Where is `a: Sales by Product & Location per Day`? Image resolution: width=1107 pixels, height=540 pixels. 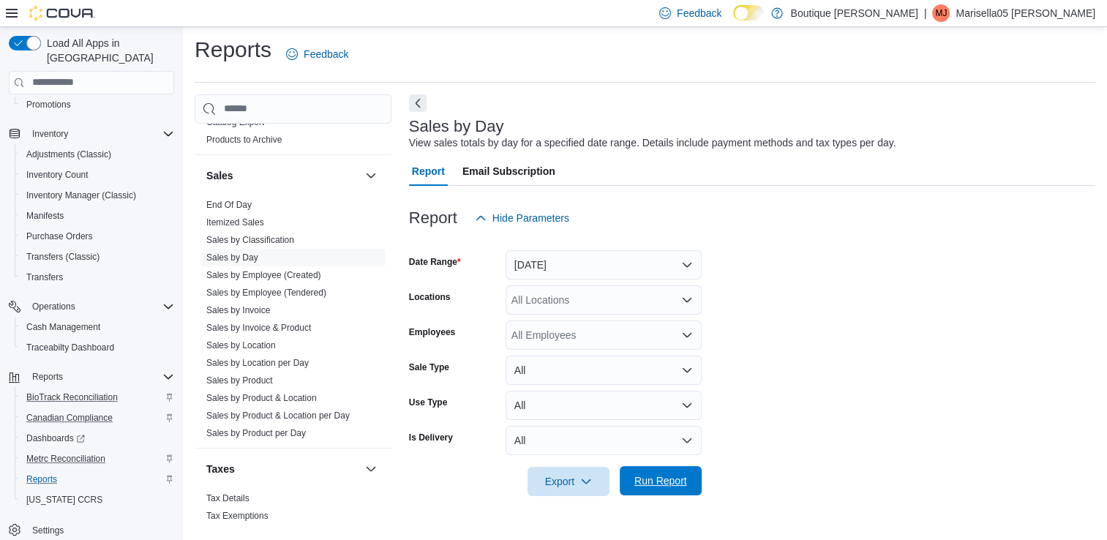
a: Sales by Product & Location per Day is located at coordinates (278, 415).